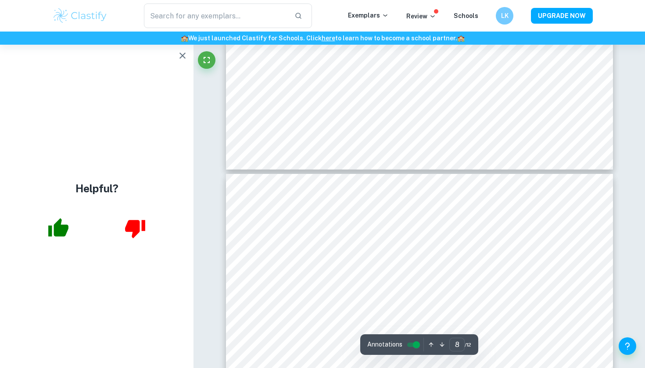 The image size is (645, 368). What do you see at coordinates (322, 38) in the screenshot?
I see `h6: We just launched Clastify for Schools. Click to learn how to become a school partner.` at bounding box center [322, 38].